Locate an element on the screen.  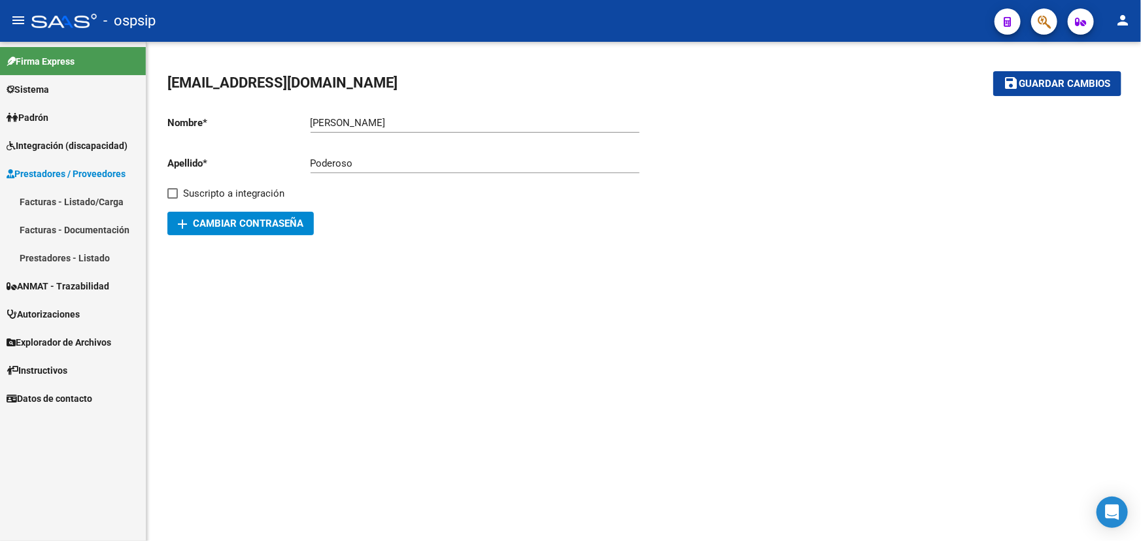
span: - ospsip is located at coordinates (129, 21).